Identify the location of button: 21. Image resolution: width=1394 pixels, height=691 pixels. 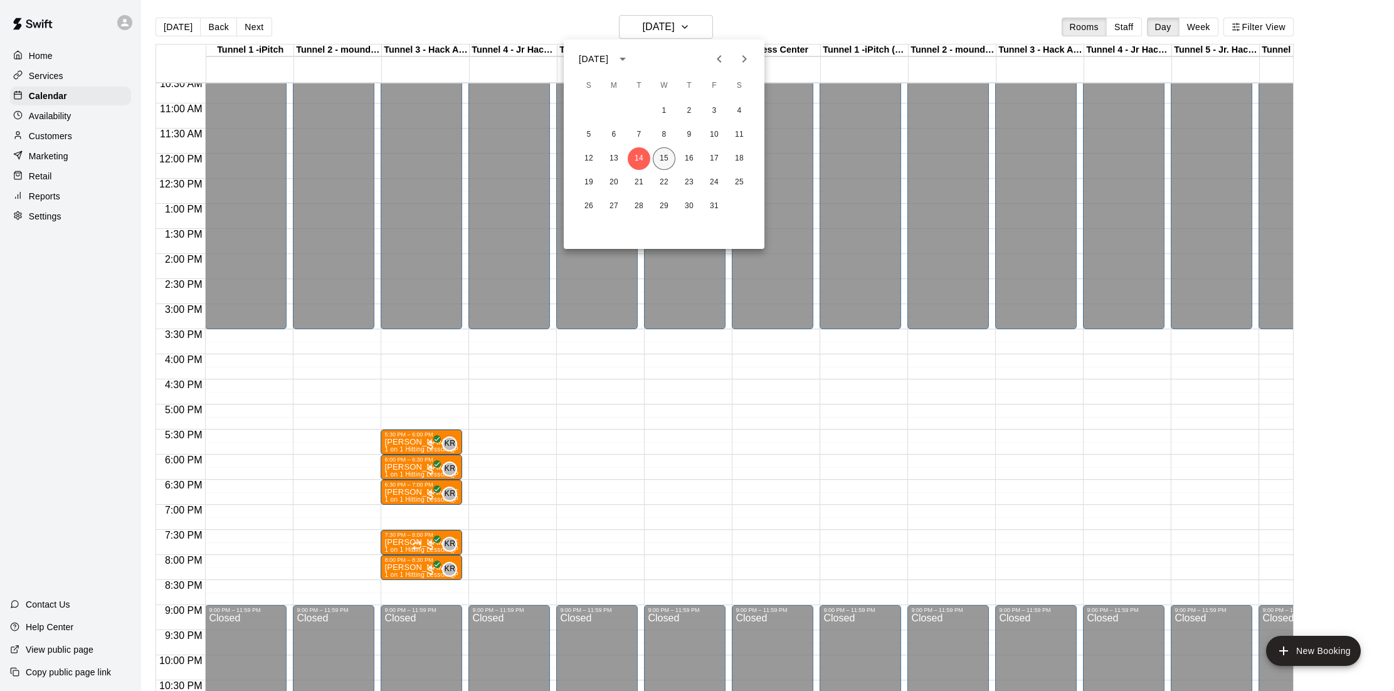
(639, 183).